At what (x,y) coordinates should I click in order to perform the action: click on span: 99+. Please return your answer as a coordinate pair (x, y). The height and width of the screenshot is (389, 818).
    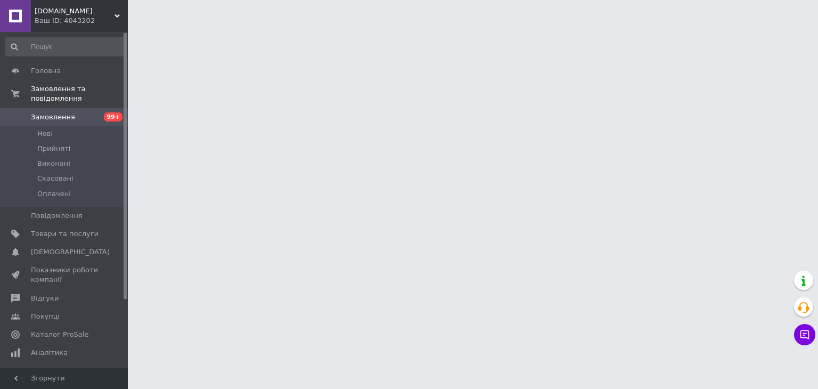
    Looking at the image, I should click on (113, 117).